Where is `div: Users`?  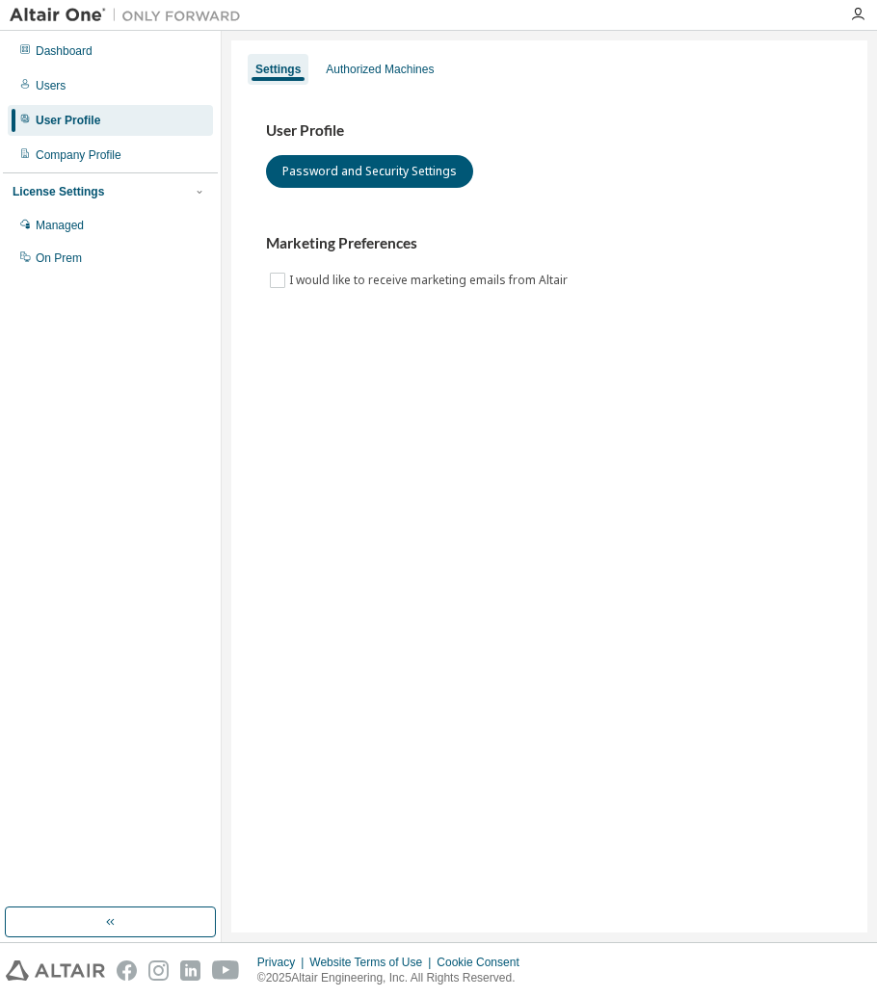
div: Users is located at coordinates (50, 86).